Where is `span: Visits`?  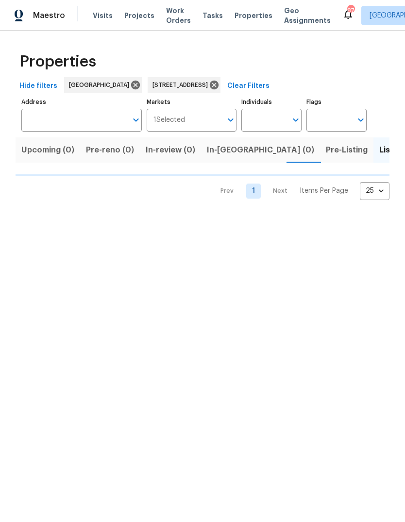
span: Visits is located at coordinates (102, 16).